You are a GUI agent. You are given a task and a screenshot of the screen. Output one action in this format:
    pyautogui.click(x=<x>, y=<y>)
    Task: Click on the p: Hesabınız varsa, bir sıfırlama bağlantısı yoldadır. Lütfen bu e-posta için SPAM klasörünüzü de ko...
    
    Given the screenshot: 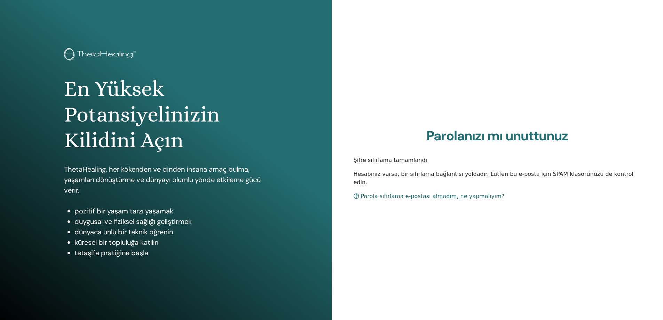 What is the action you would take?
    pyautogui.click(x=497, y=178)
    